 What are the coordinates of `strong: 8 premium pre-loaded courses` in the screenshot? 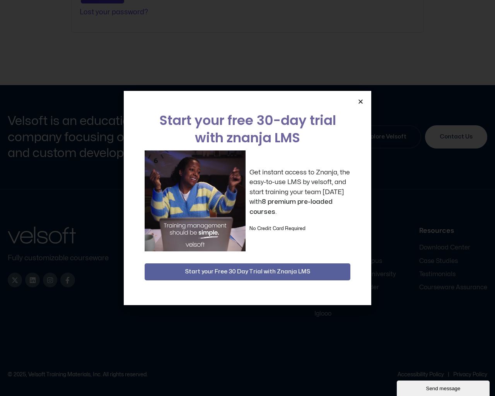 It's located at (291, 207).